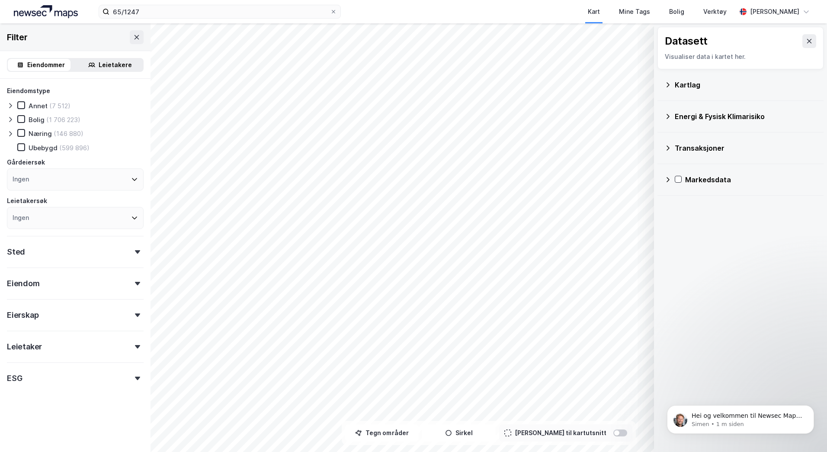  What do you see at coordinates (459, 433) in the screenshot?
I see `button: Sirkel` at bounding box center [459, 433].